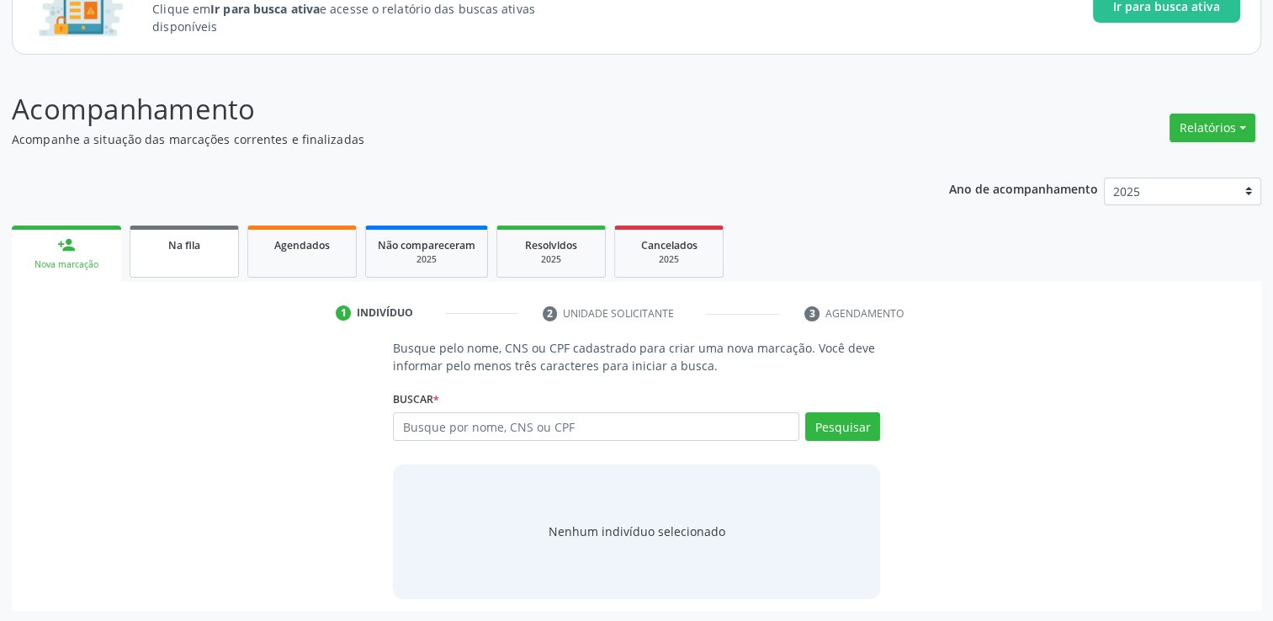 The image size is (1273, 621). I want to click on label: Buscar, so click(416, 399).